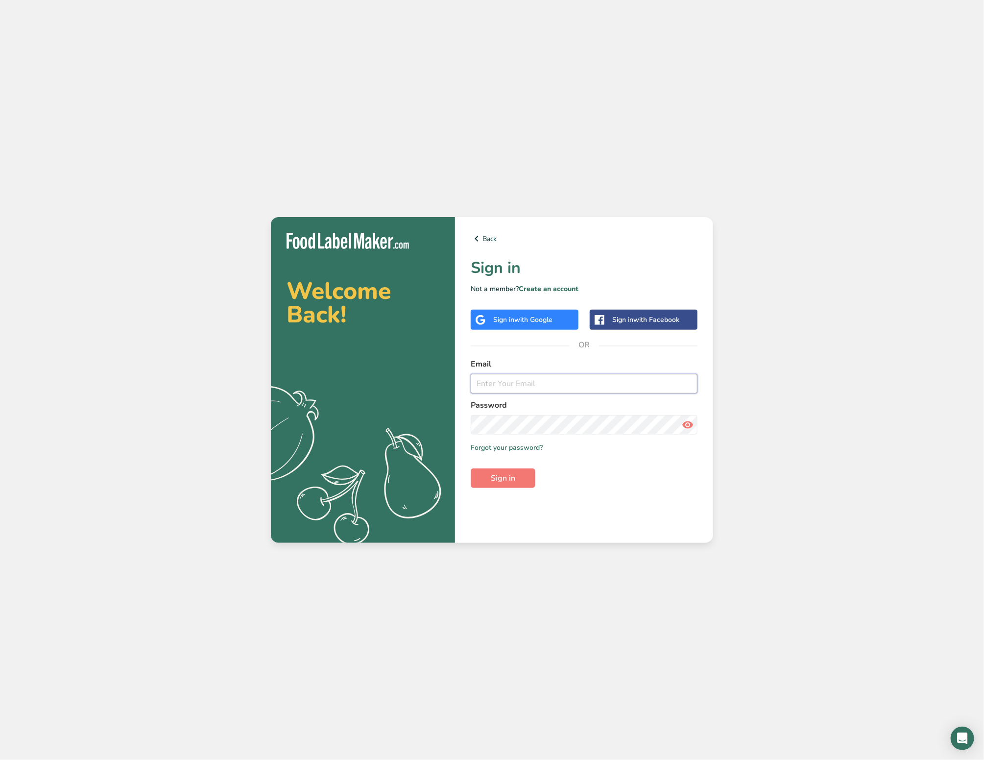 The width and height of the screenshot is (984, 760). What do you see at coordinates (584, 239) in the screenshot?
I see `a: Back` at bounding box center [584, 239].